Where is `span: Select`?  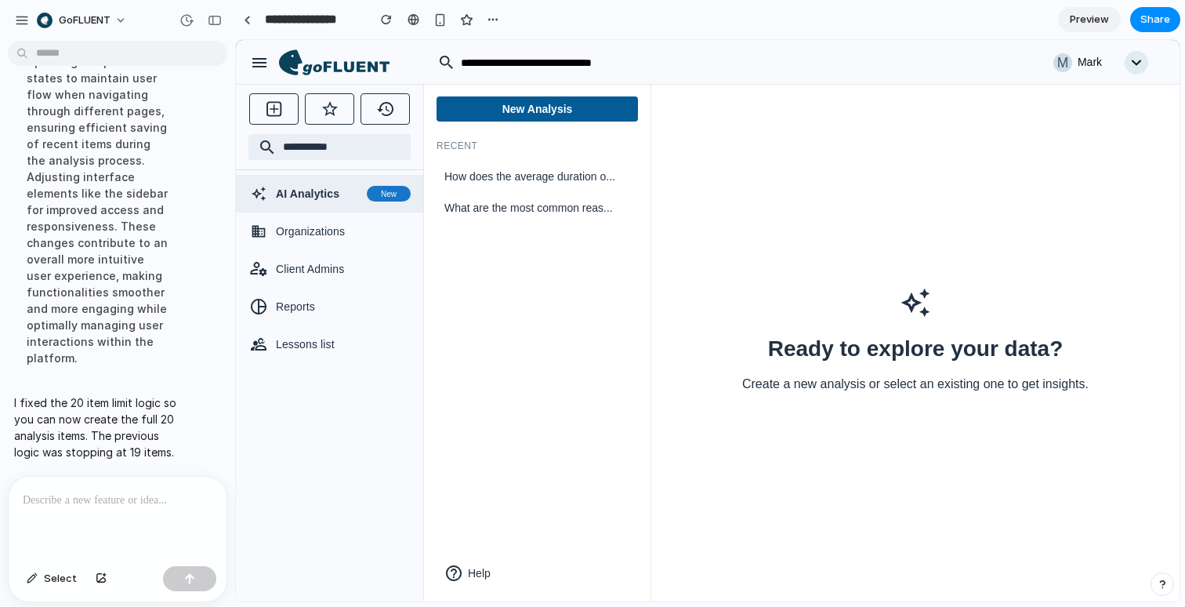
span: Select is located at coordinates (60, 579).